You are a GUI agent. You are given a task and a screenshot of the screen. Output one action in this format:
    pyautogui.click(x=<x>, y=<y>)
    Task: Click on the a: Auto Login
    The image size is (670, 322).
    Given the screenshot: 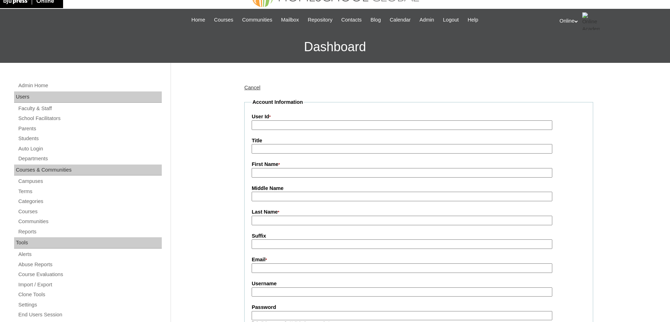 What is the action you would take?
    pyautogui.click(x=90, y=148)
    